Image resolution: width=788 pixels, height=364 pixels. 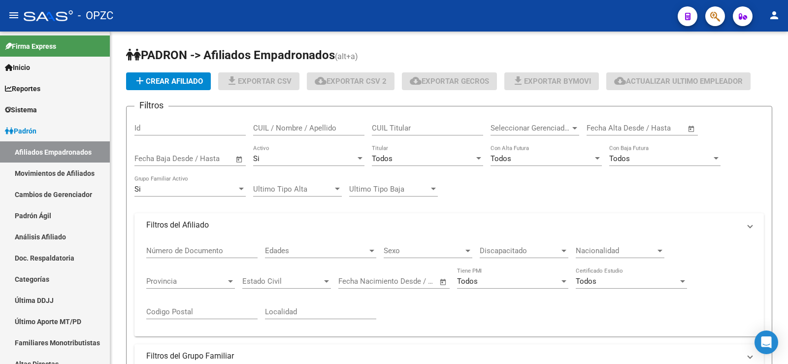 I want to click on button: Exportar CSV, so click(x=259, y=81).